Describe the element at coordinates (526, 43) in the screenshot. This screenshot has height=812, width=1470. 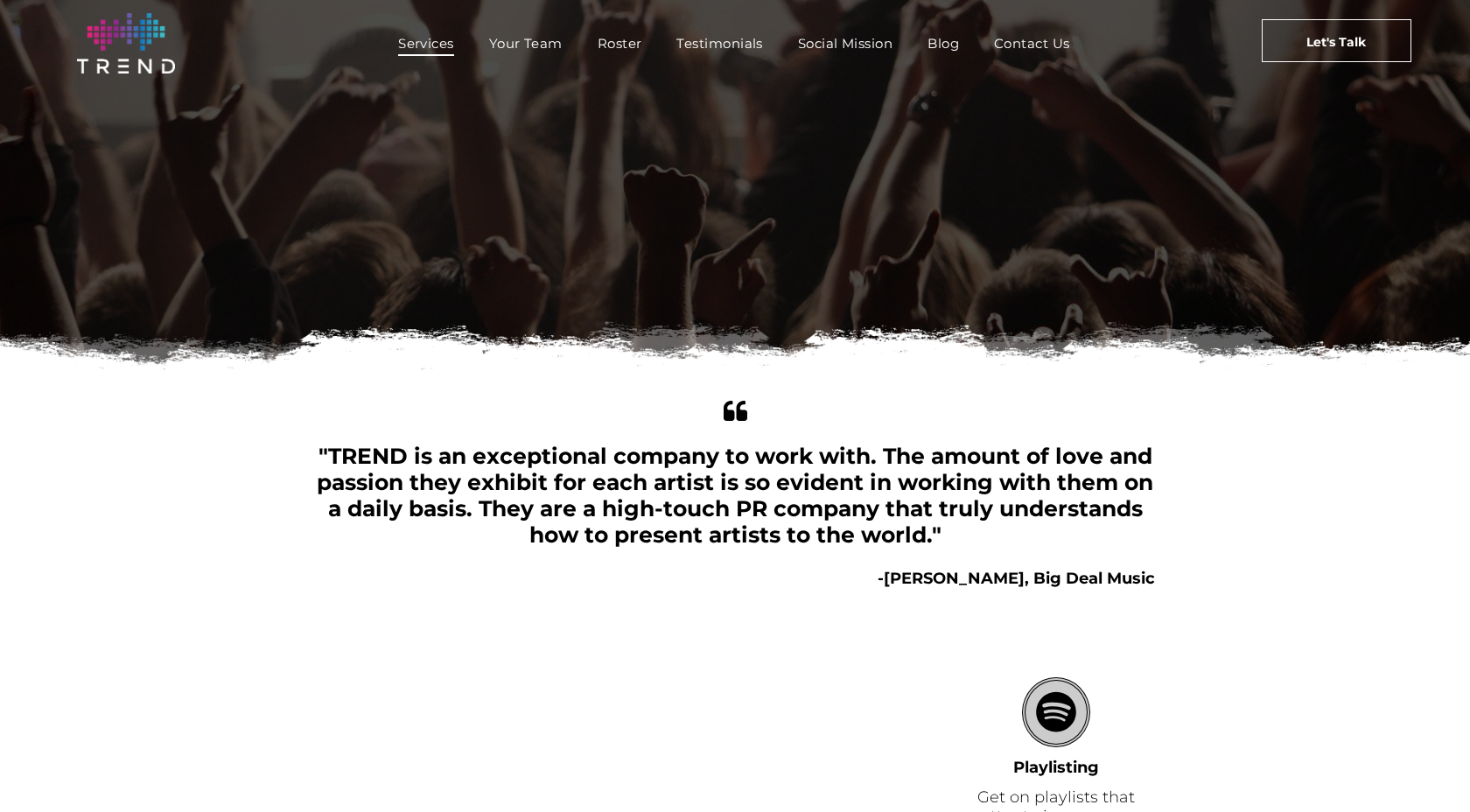
I see `a: Your Team` at that location.